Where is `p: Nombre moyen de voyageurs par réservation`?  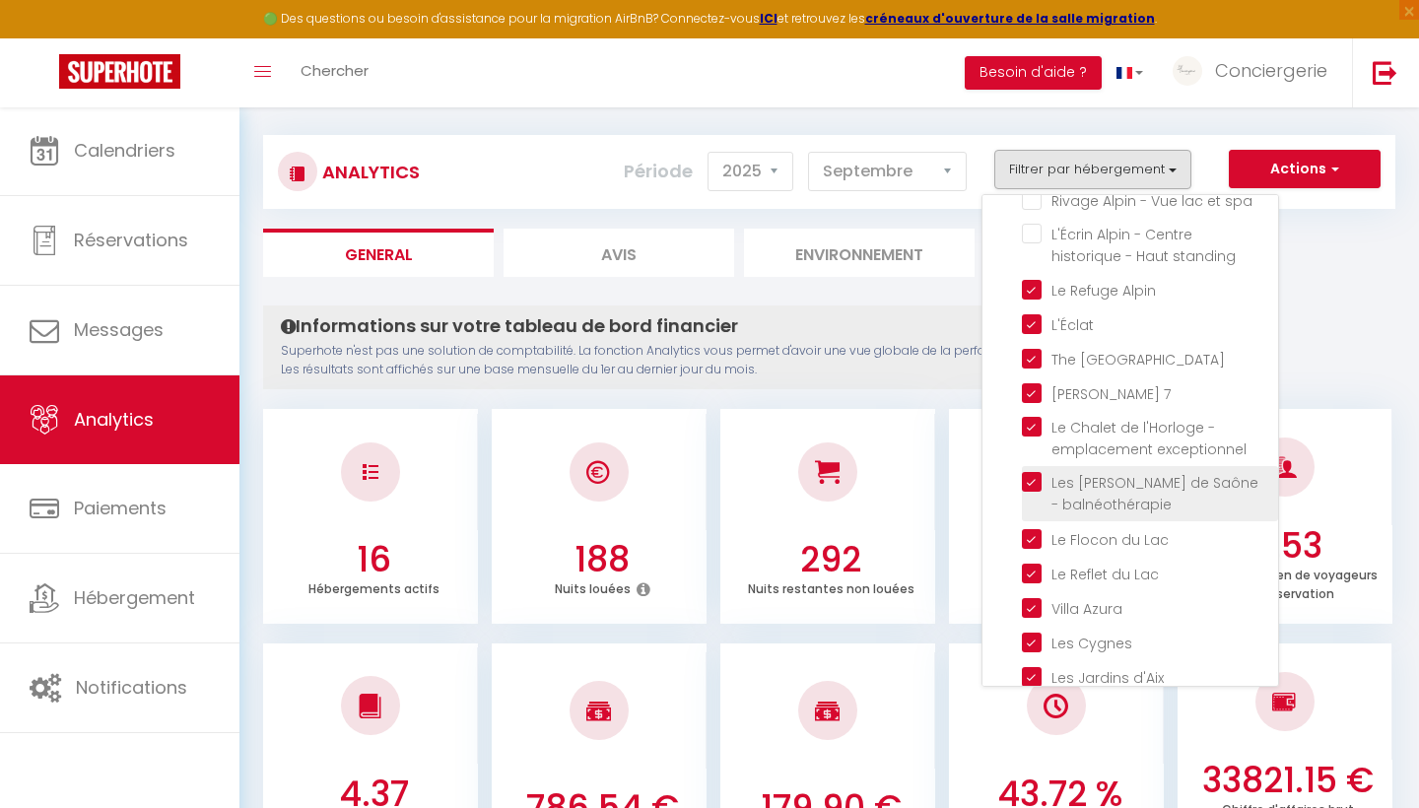
p: Nombre moyen de voyageurs par réservation is located at coordinates (1287, 582).